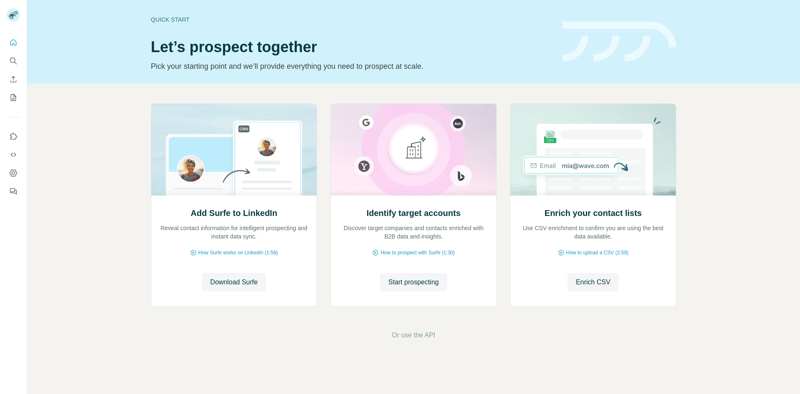  What do you see at coordinates (234, 213) in the screenshot?
I see `h2: Add Surfe to LinkedIn` at bounding box center [234, 213].